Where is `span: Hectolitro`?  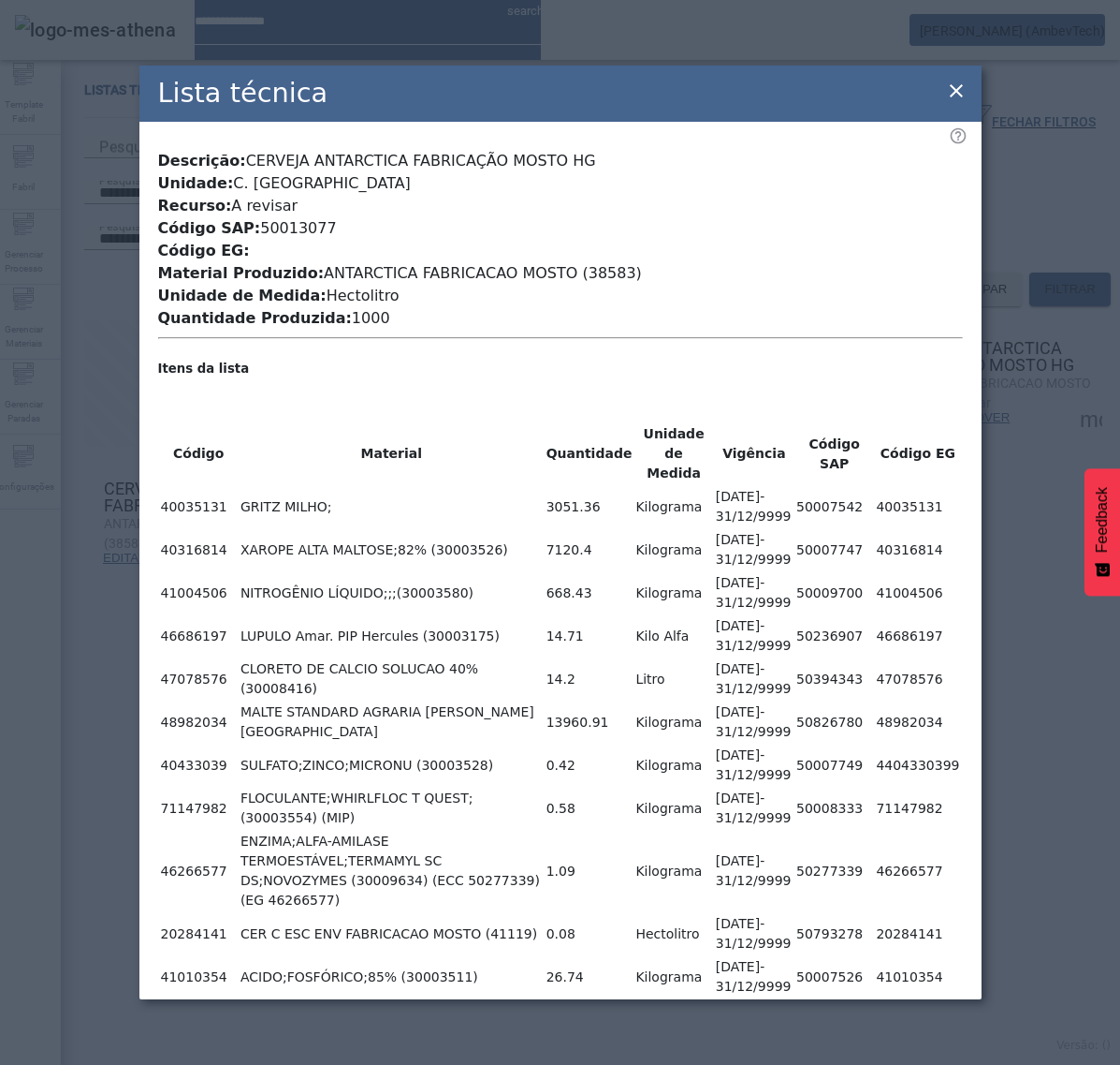
span: Hectolitro is located at coordinates (363, 295).